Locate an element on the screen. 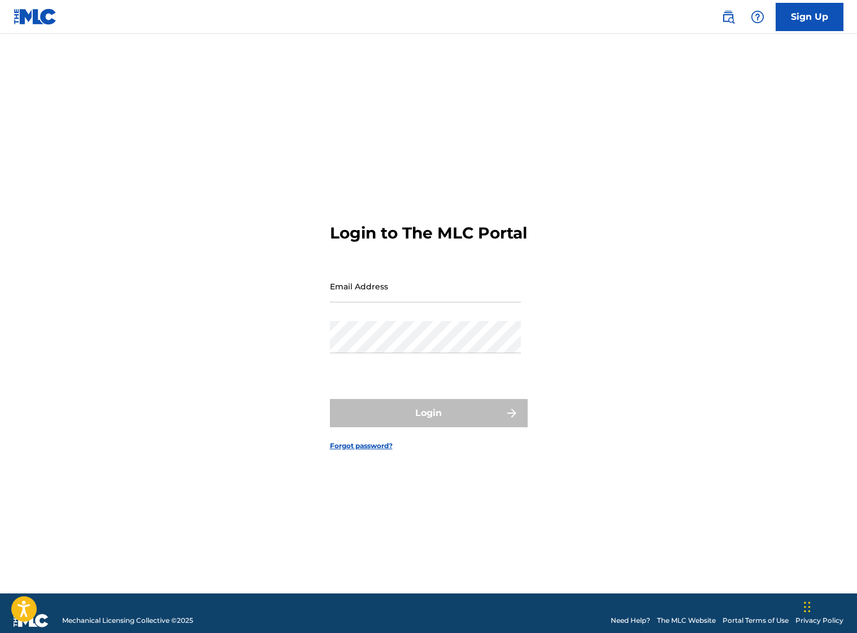 This screenshot has width=857, height=633. img: MLC Logo is located at coordinates (35, 16).